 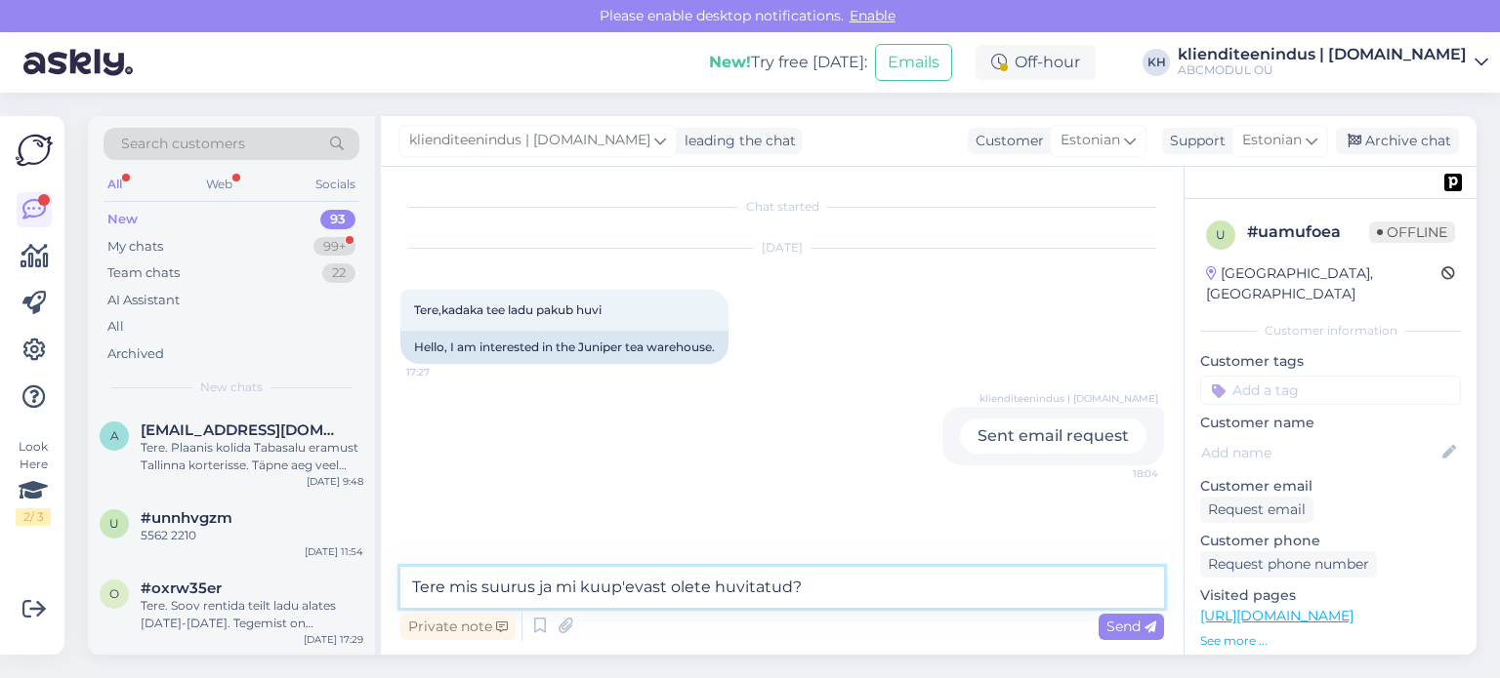 I want to click on div: Chat started, so click(x=782, y=207).